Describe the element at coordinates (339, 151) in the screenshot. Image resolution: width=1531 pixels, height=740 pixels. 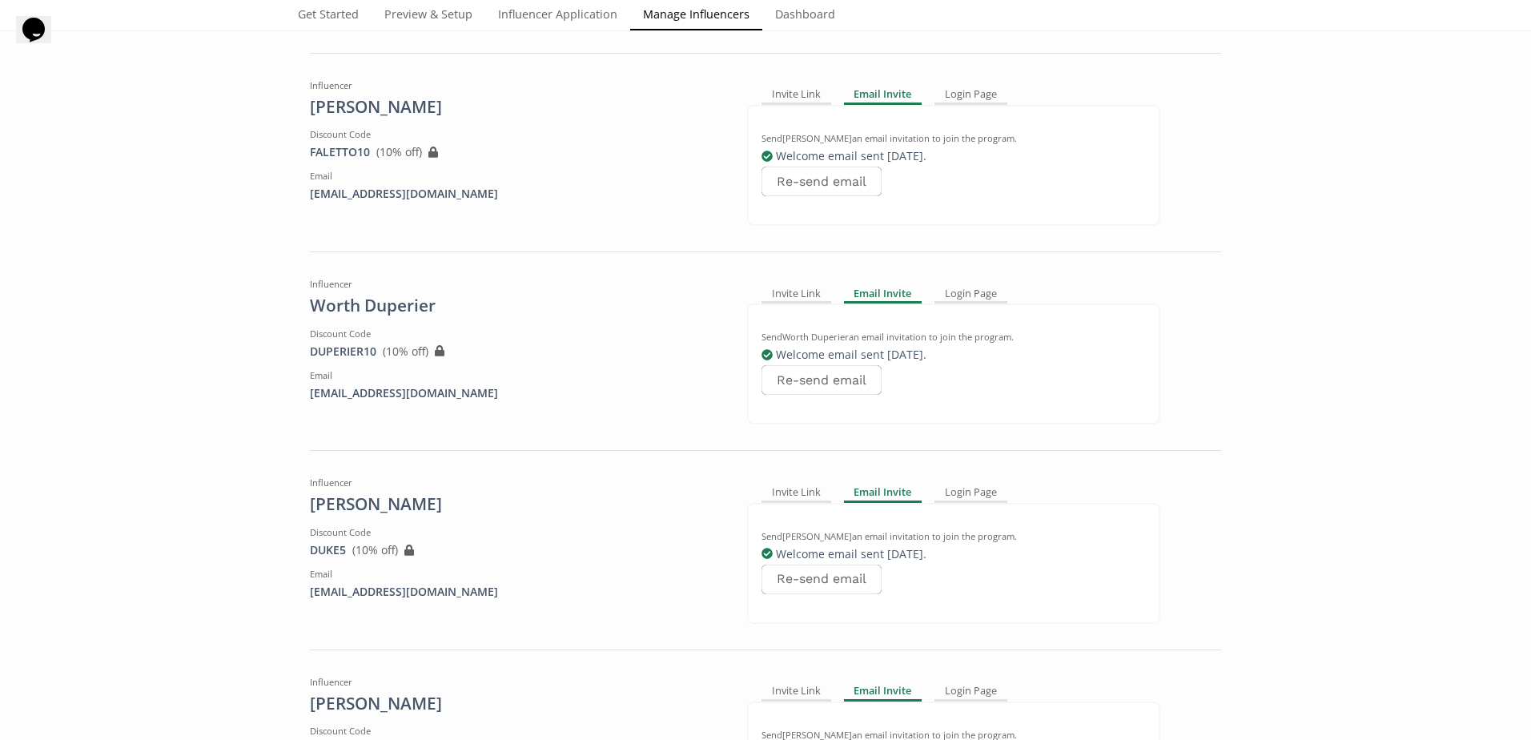
I see `span: FALETTO10` at that location.